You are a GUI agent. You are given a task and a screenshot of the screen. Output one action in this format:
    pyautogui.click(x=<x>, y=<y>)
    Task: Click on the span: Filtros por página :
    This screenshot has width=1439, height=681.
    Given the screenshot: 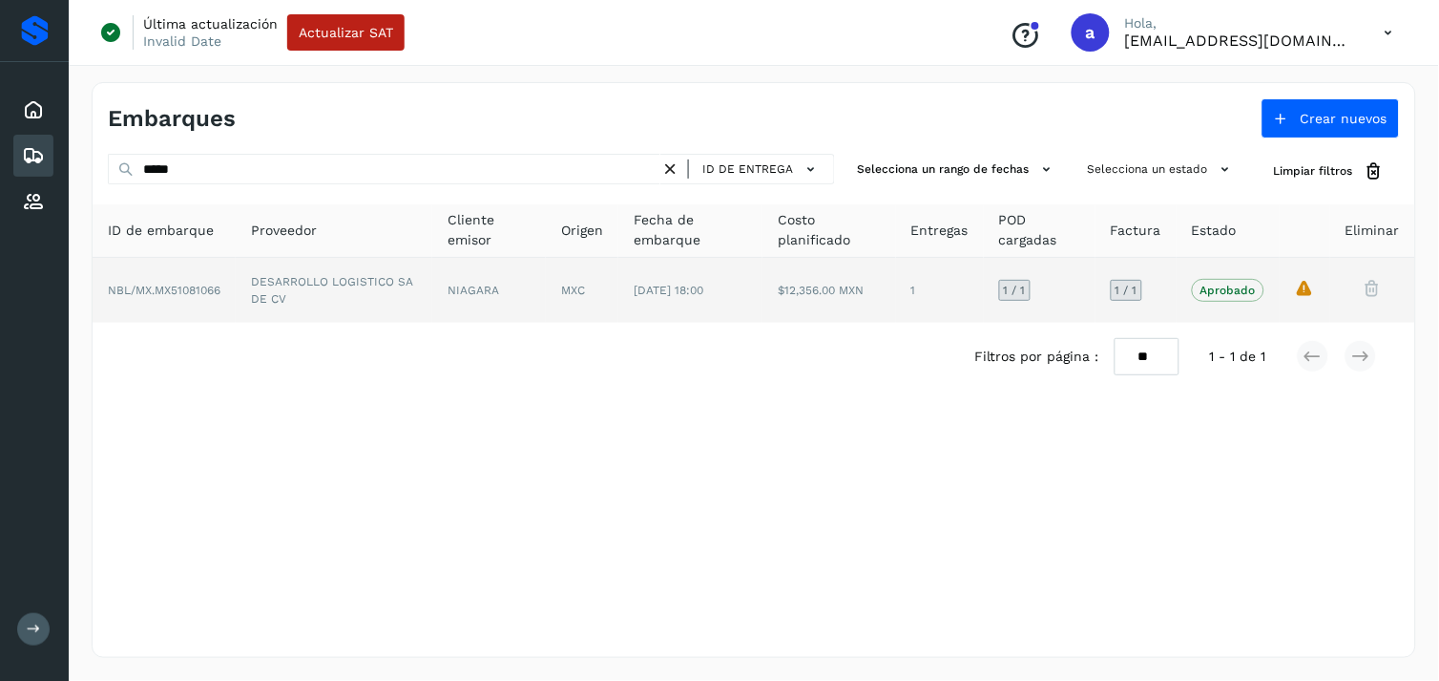 What is the action you would take?
    pyautogui.click(x=1037, y=356)
    